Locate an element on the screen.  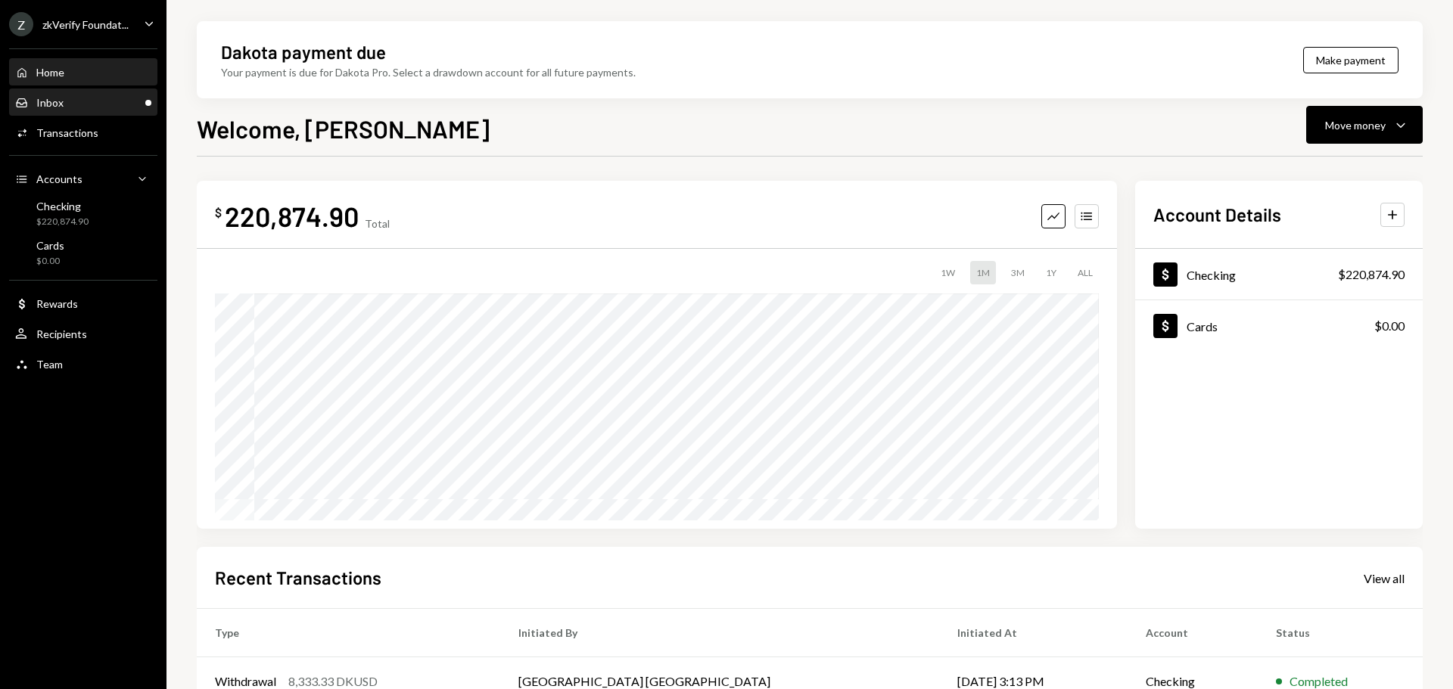
a: Home is located at coordinates (83, 72).